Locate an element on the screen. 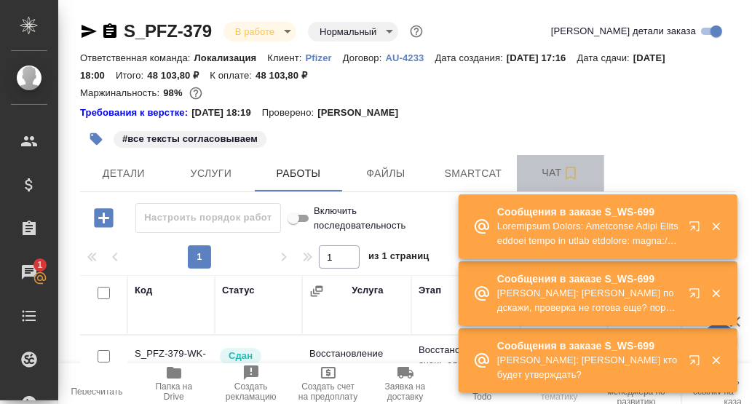  button: Нормальный is located at coordinates (348, 31).